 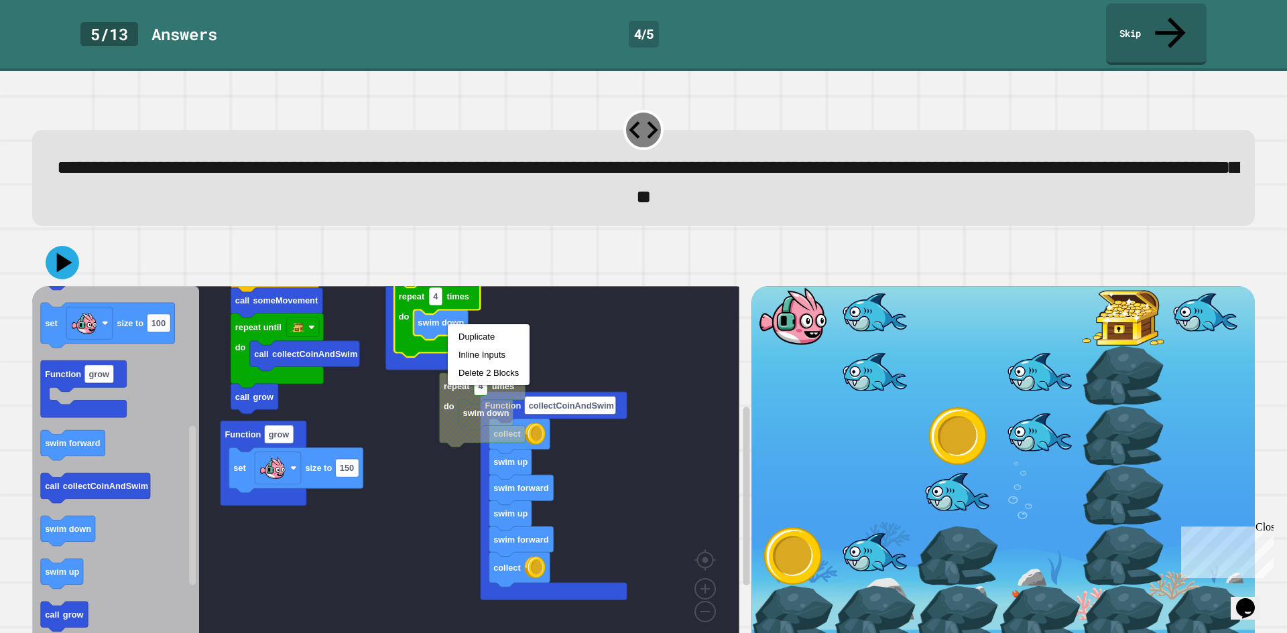 I want to click on text: someMovement, so click(x=285, y=300).